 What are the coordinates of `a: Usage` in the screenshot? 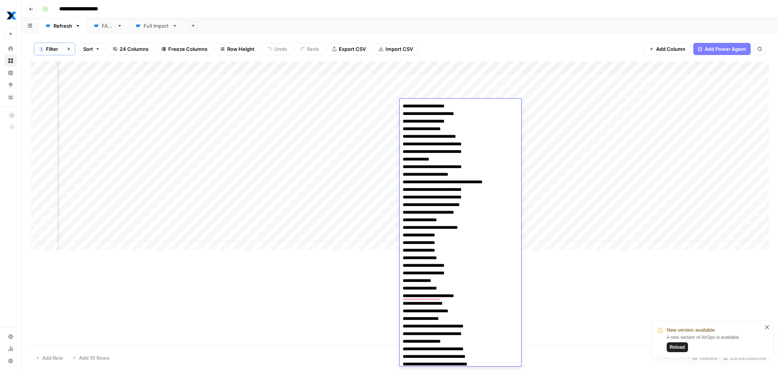 It's located at (11, 349).